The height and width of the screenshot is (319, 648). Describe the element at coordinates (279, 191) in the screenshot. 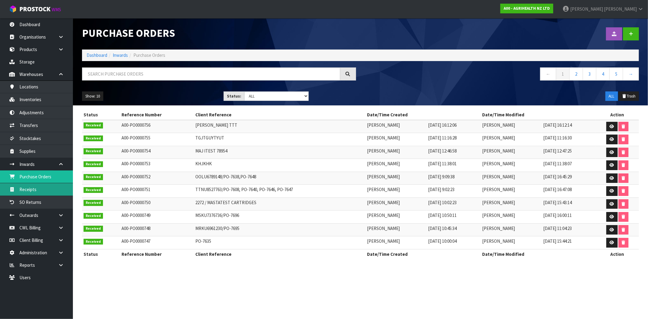

I see `td: TTNU8527763/PO-7608, PO-7640, PO-7646, PO-7647` at that location.